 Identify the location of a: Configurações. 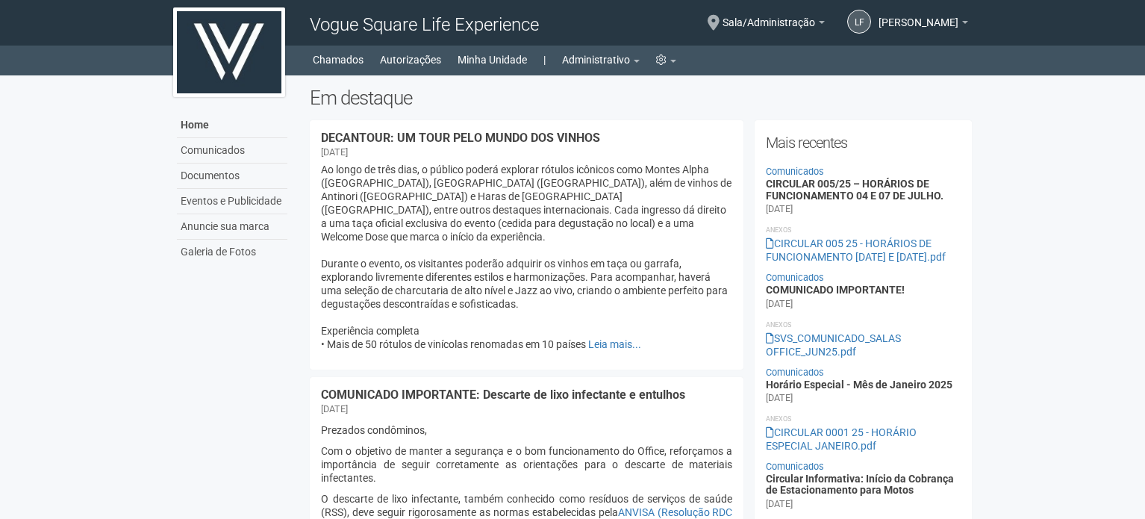
(666, 60).